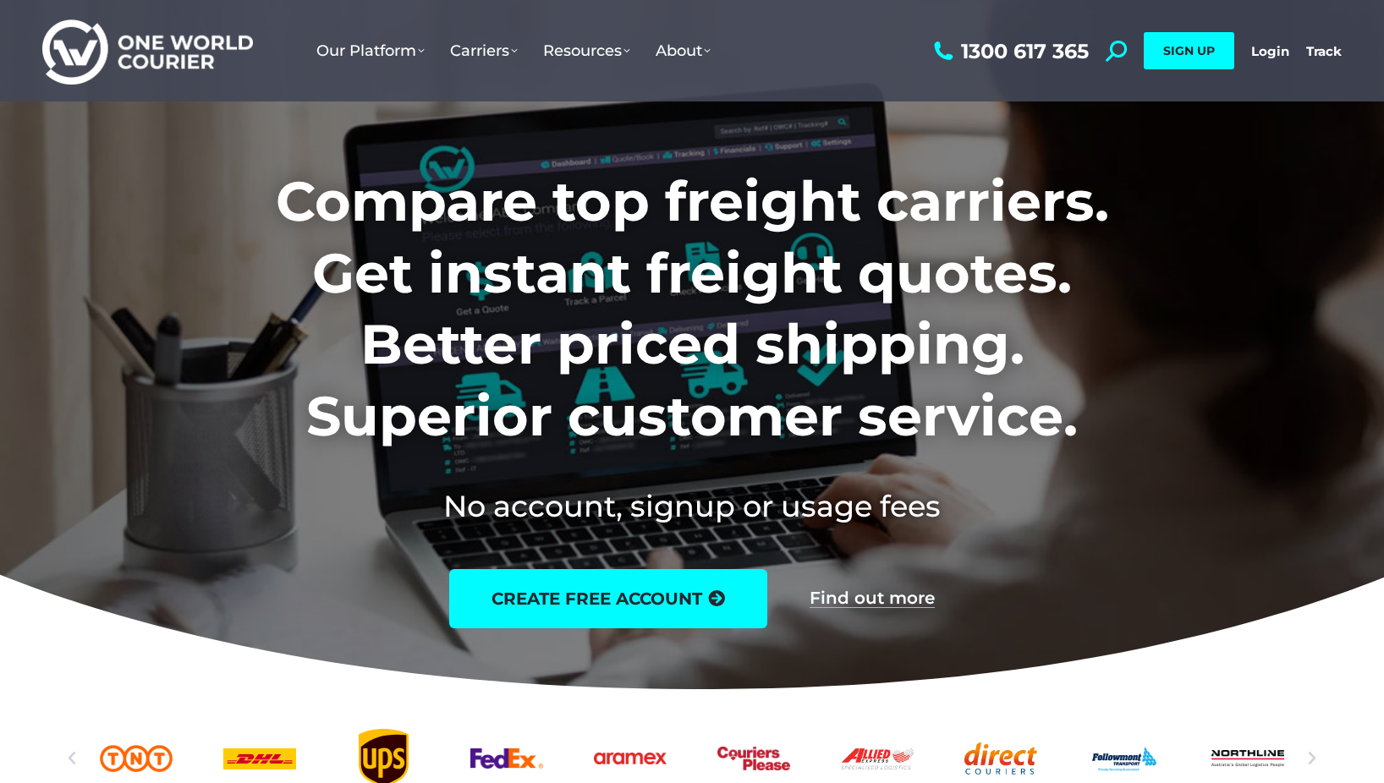 This screenshot has width=1384, height=783. What do you see at coordinates (1270, 51) in the screenshot?
I see `a: Login` at bounding box center [1270, 51].